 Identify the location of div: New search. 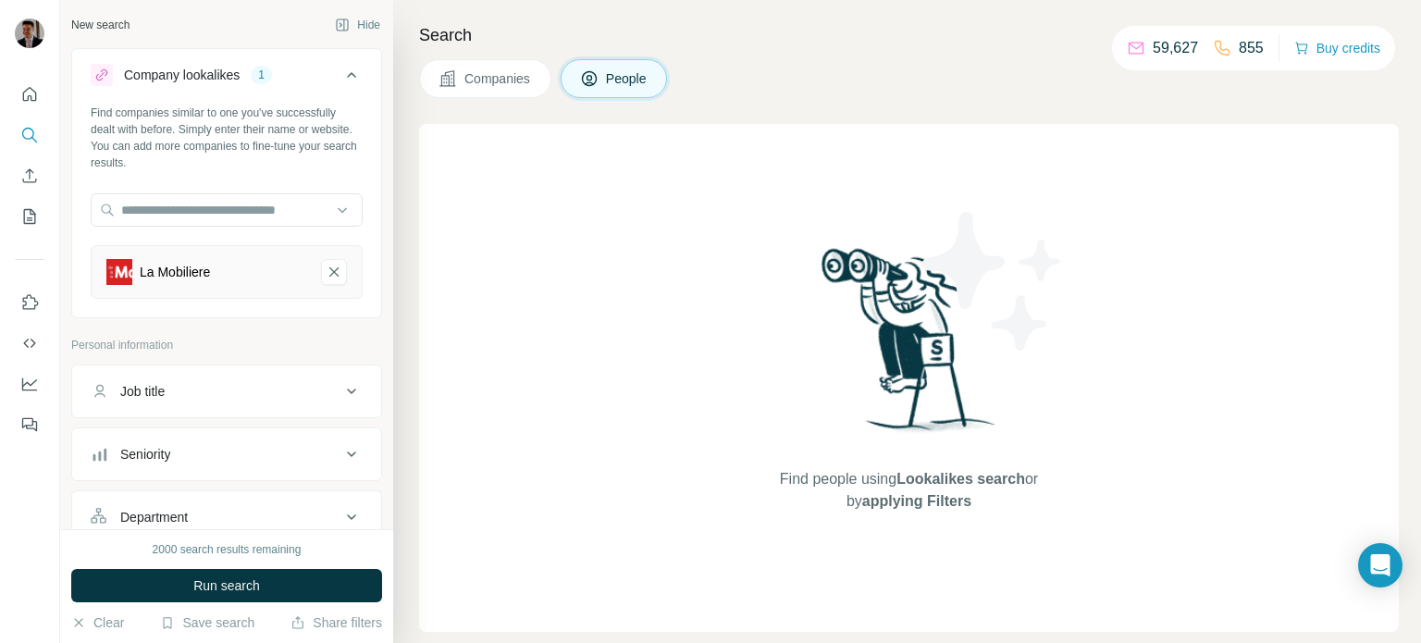
(100, 25).